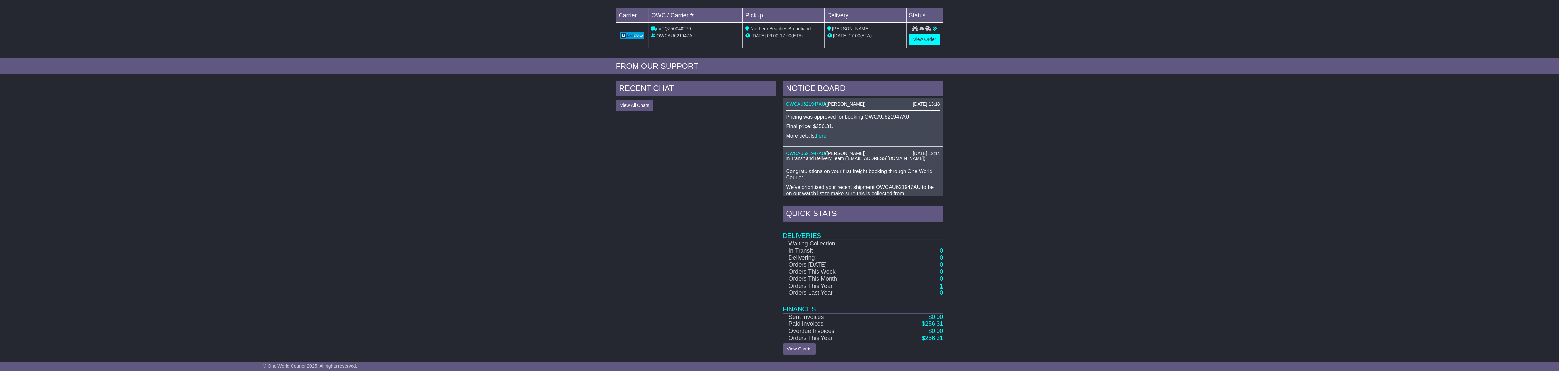 The width and height of the screenshot is (1559, 371). What do you see at coordinates (863, 126) in the screenshot?
I see `p: Final price: $256.31.` at bounding box center [863, 126].